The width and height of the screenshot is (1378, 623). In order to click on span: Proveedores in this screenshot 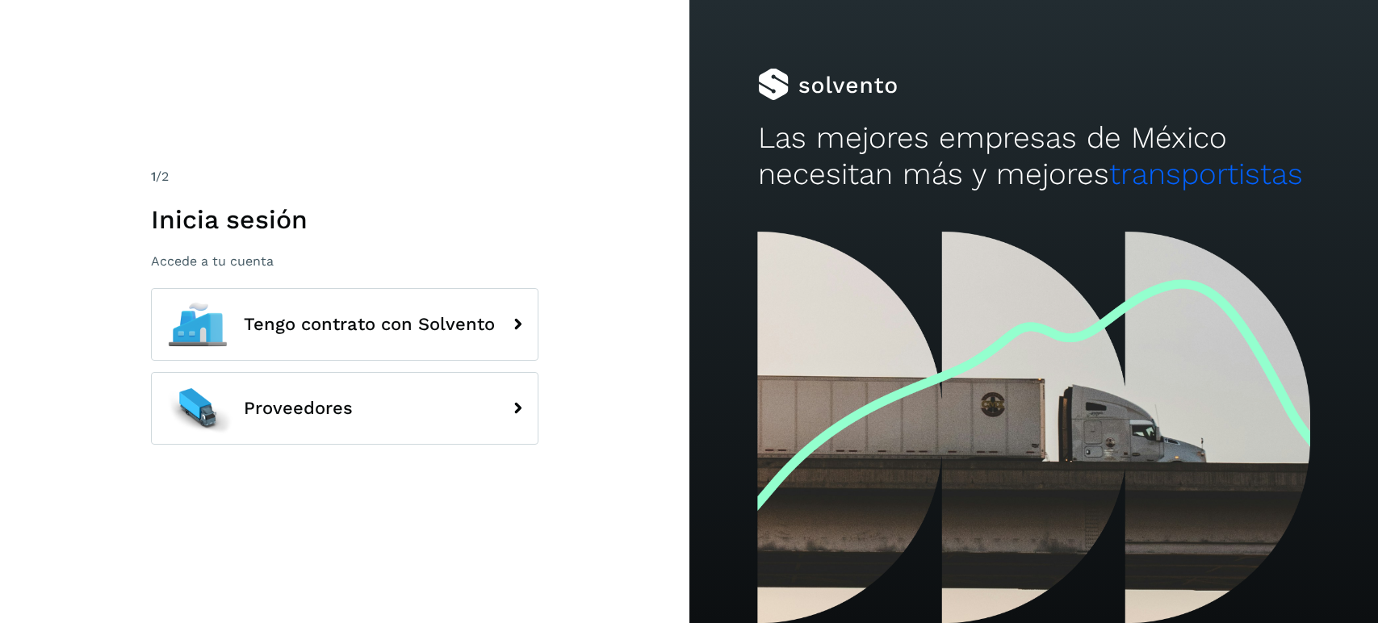, I will do `click(298, 408)`.